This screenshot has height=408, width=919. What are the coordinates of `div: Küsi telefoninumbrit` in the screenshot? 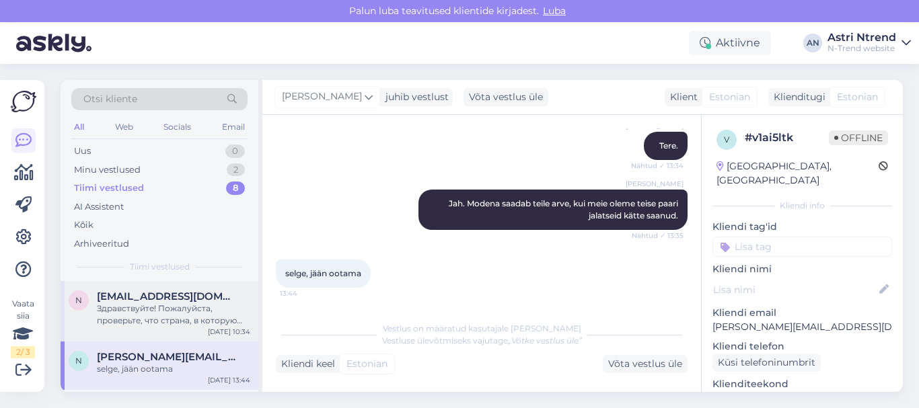 It's located at (766, 362).